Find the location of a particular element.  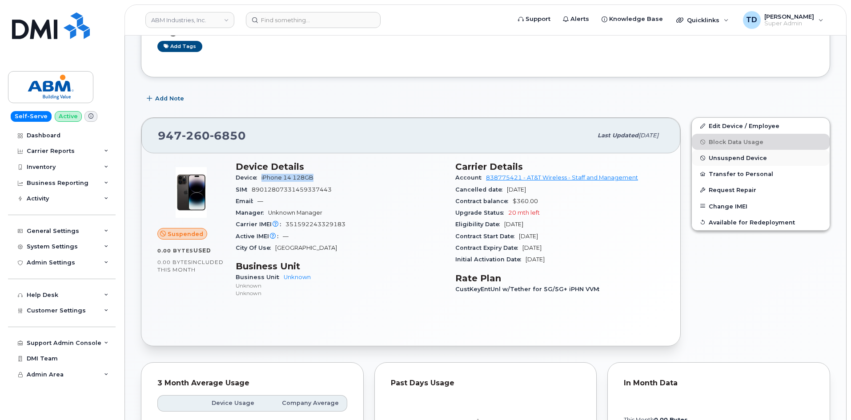

span: Cancelled date is located at coordinates (481, 189).